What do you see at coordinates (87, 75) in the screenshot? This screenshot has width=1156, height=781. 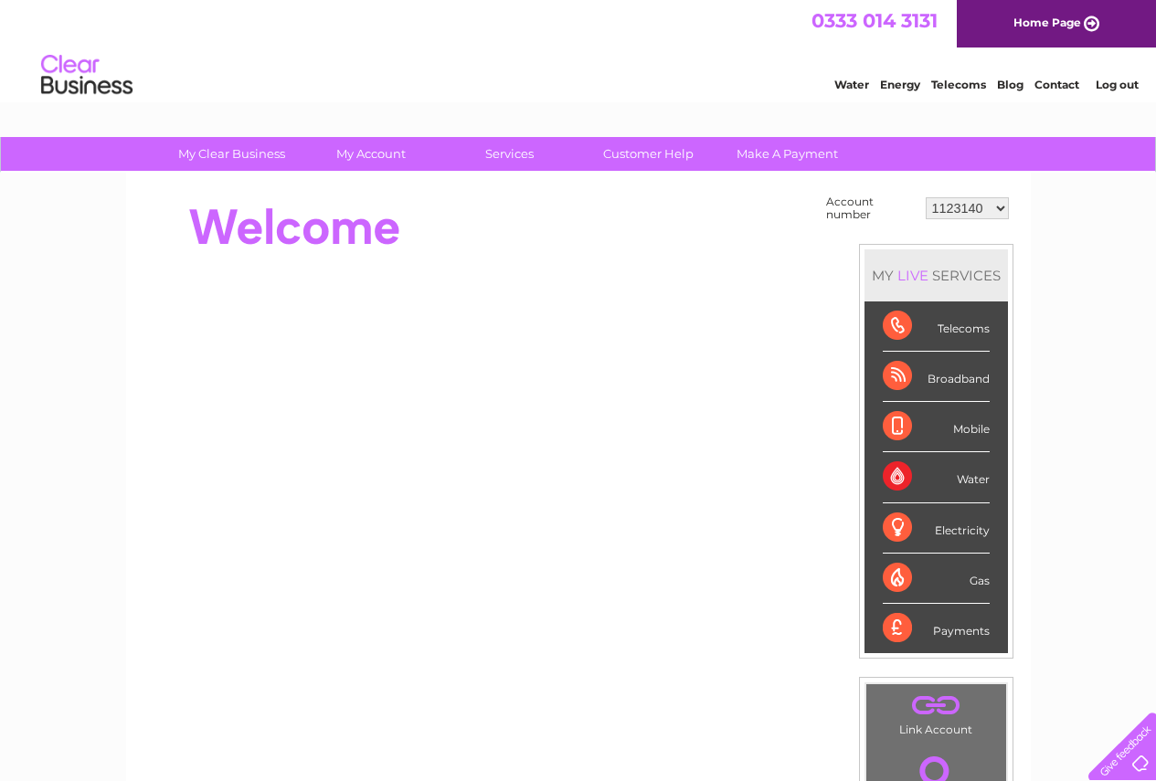 I see `img: logo.png` at bounding box center [87, 75].